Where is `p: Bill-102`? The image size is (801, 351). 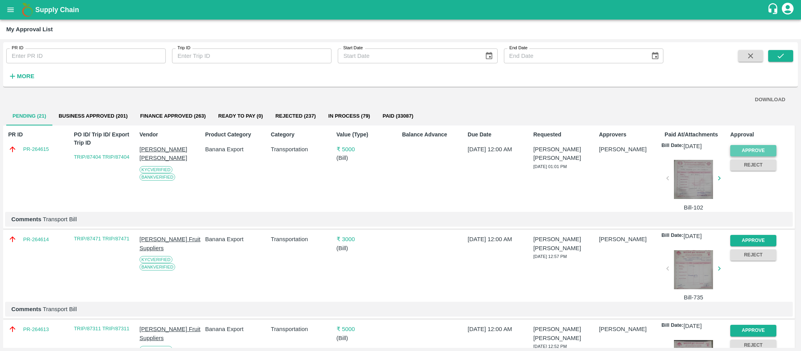
p: Bill-102 is located at coordinates (694, 208).